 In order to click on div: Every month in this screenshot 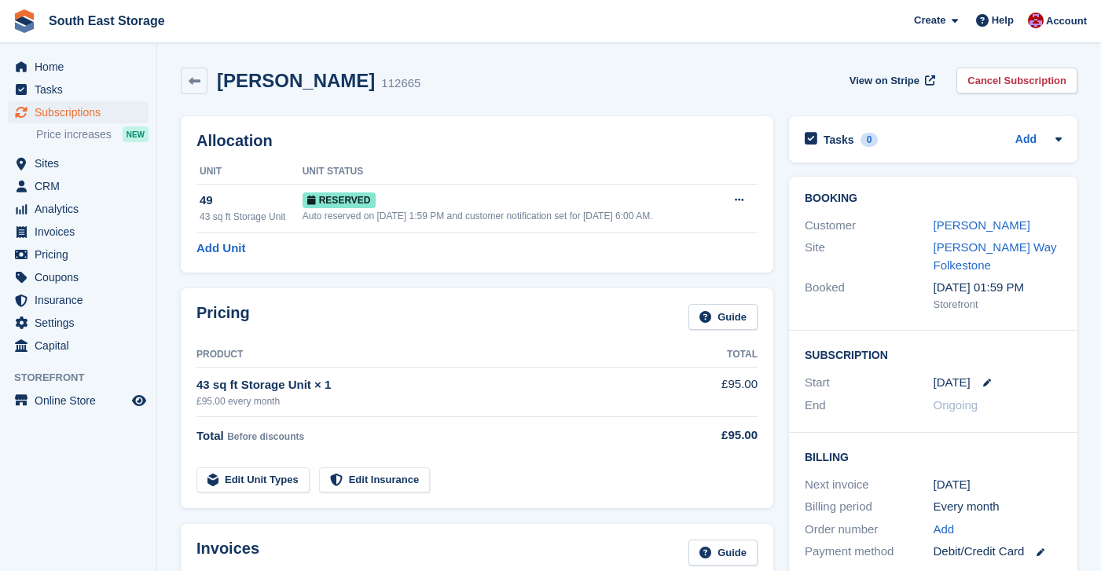, I will do `click(998, 507)`.